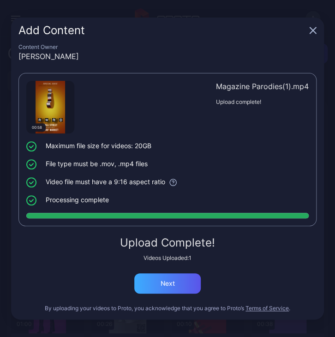 This screenshot has height=337, width=335. I want to click on div: Upload complete!, so click(262, 102).